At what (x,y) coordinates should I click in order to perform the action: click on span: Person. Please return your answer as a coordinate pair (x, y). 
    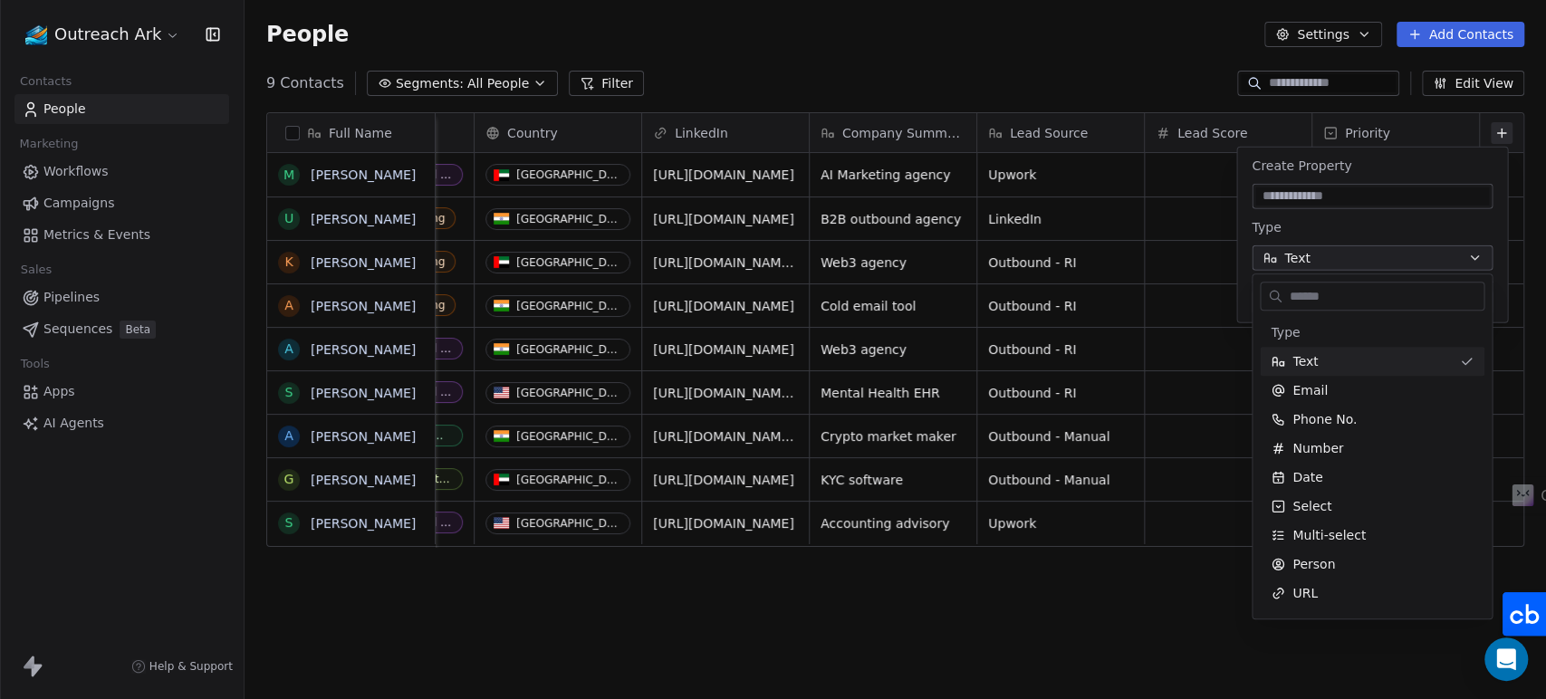
    Looking at the image, I should click on (1313, 564).